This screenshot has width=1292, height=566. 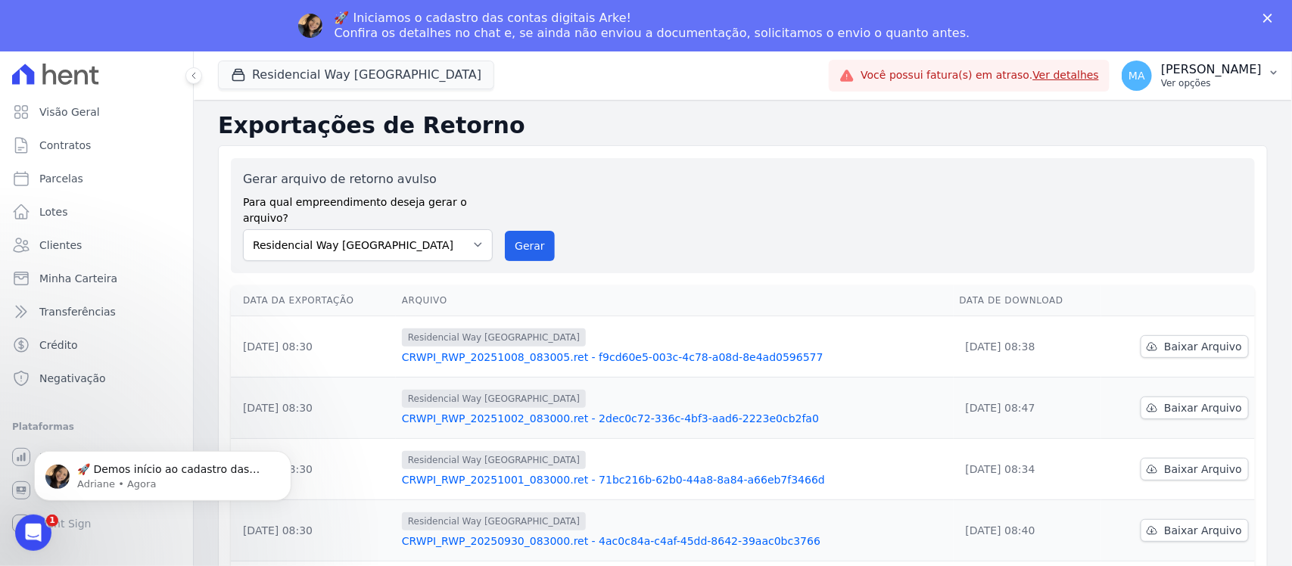 What do you see at coordinates (96, 245) in the screenshot?
I see `a: Clientes` at bounding box center [96, 245].